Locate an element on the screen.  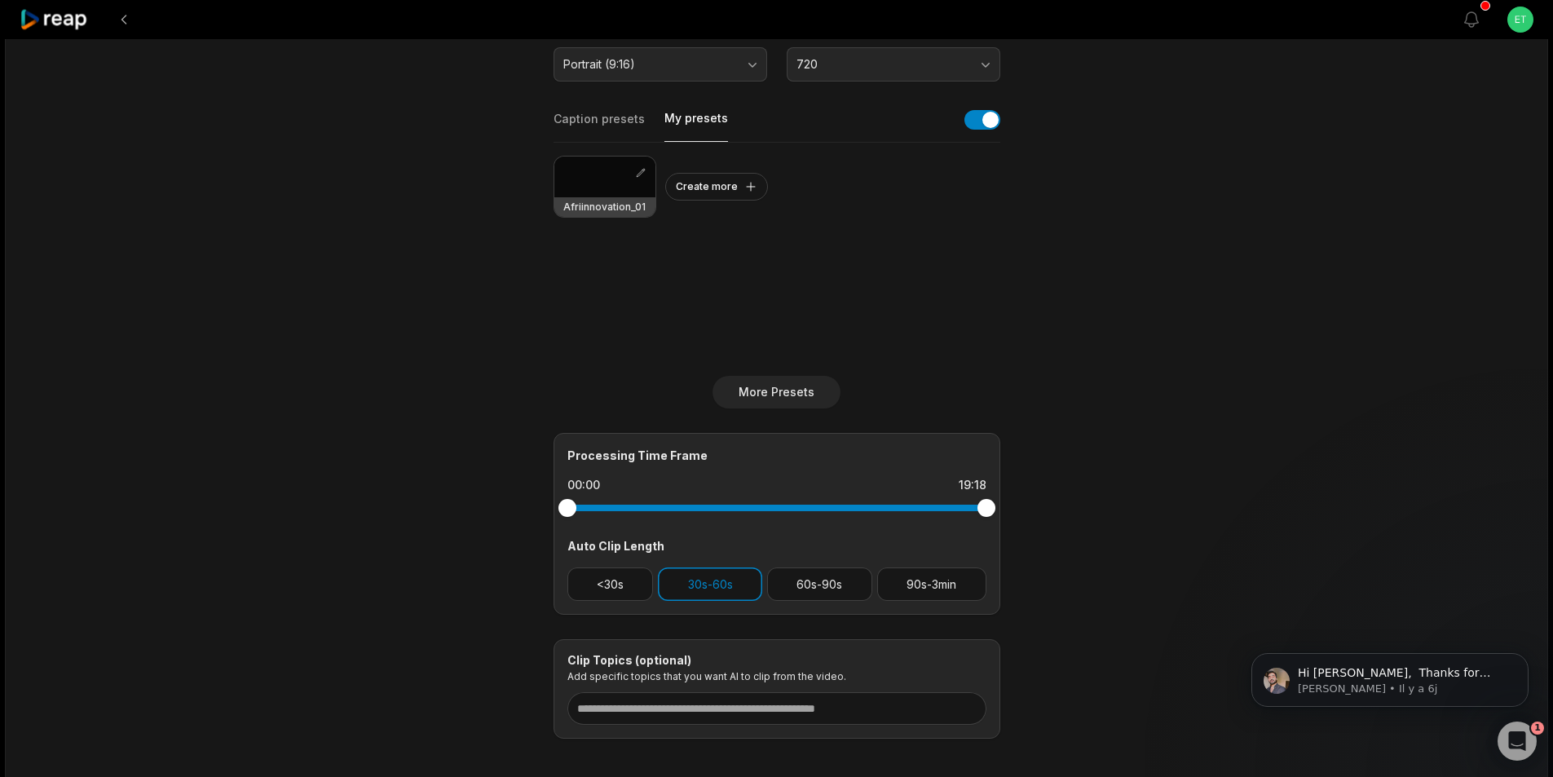
button: <30s is located at coordinates (611, 584).